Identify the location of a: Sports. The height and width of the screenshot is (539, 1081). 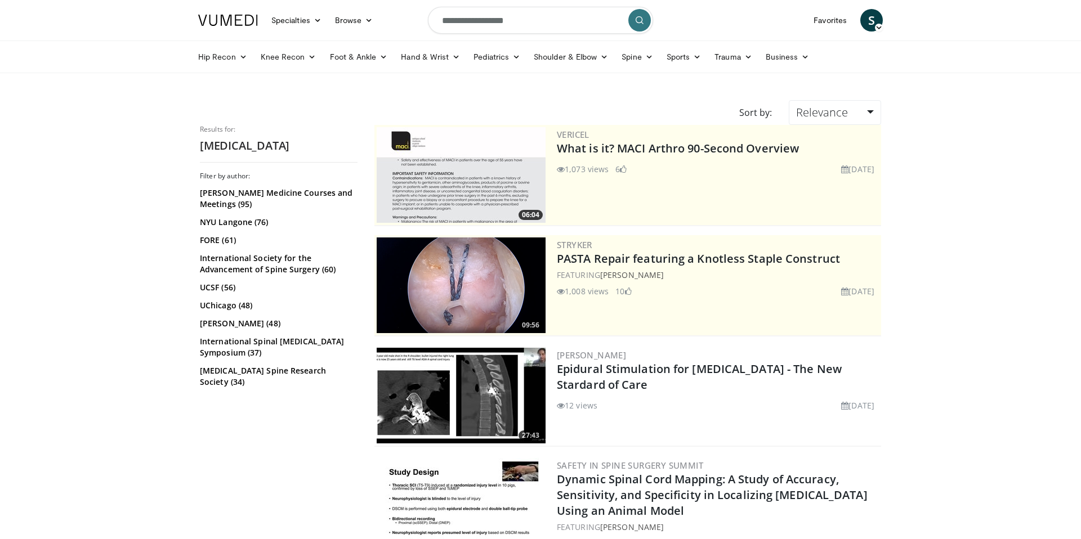
(684, 57).